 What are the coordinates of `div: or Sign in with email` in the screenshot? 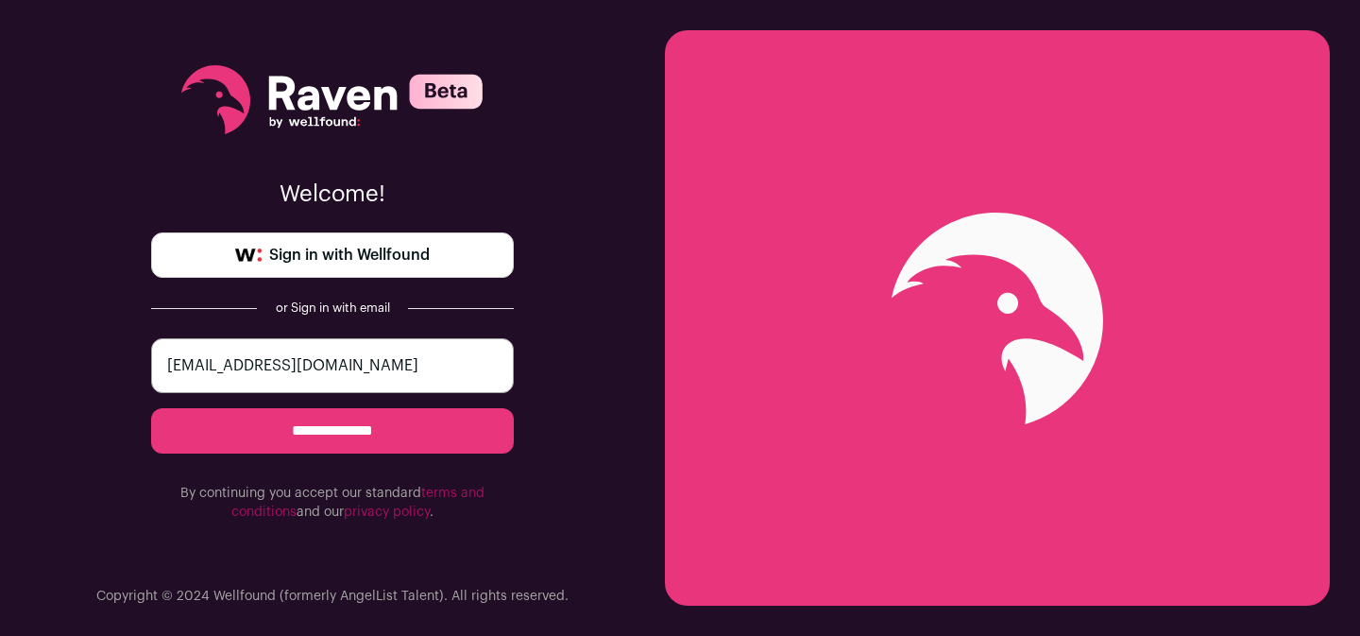 It's located at (332, 308).